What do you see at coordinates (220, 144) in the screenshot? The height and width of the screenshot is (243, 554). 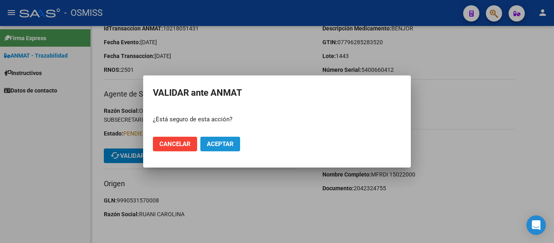 I see `button: Aceptar` at bounding box center [220, 144].